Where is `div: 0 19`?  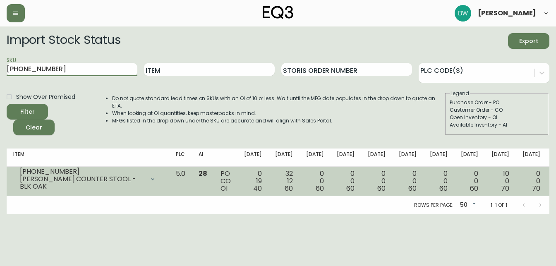 div: 0 19 is located at coordinates (253, 181).